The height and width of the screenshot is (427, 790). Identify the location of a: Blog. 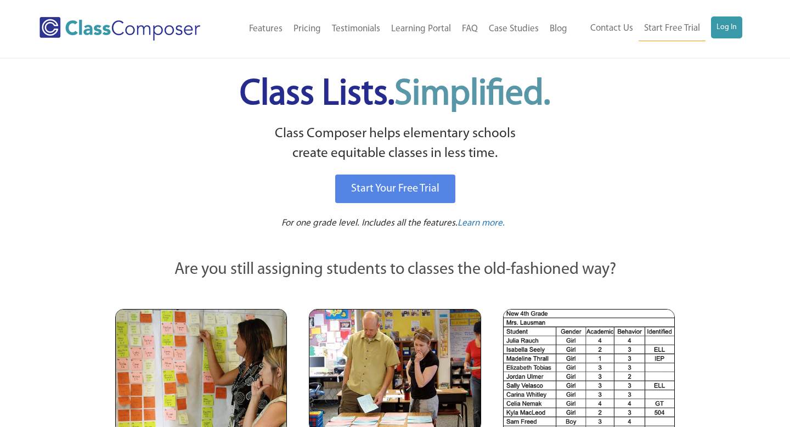
(558, 29).